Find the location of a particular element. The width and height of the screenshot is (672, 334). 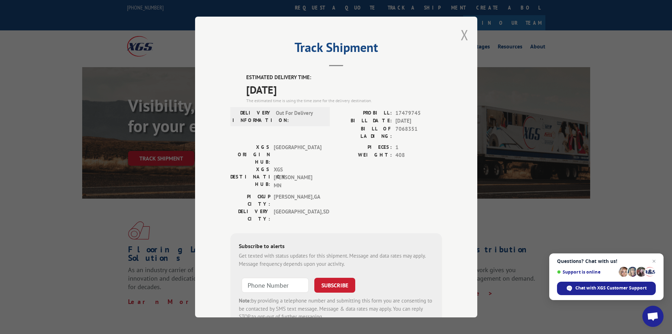

input: Phone Number is located at coordinates (275, 285).